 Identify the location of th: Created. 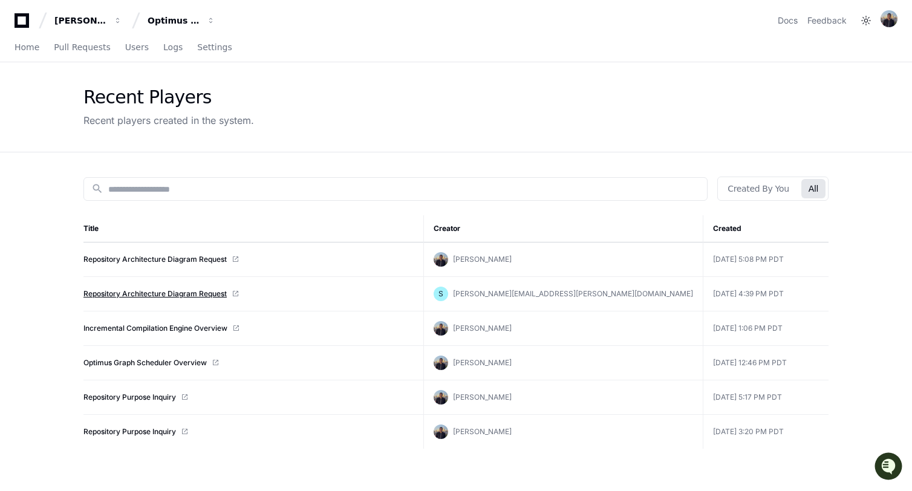
(766, 229).